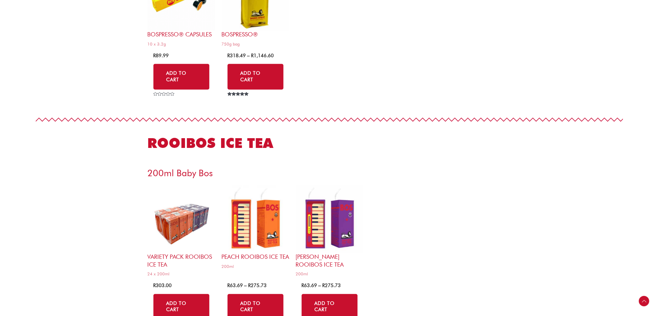 This screenshot has width=659, height=316. Describe the element at coordinates (181, 34) in the screenshot. I see `h2: BOSpresso® Capsules` at that location.